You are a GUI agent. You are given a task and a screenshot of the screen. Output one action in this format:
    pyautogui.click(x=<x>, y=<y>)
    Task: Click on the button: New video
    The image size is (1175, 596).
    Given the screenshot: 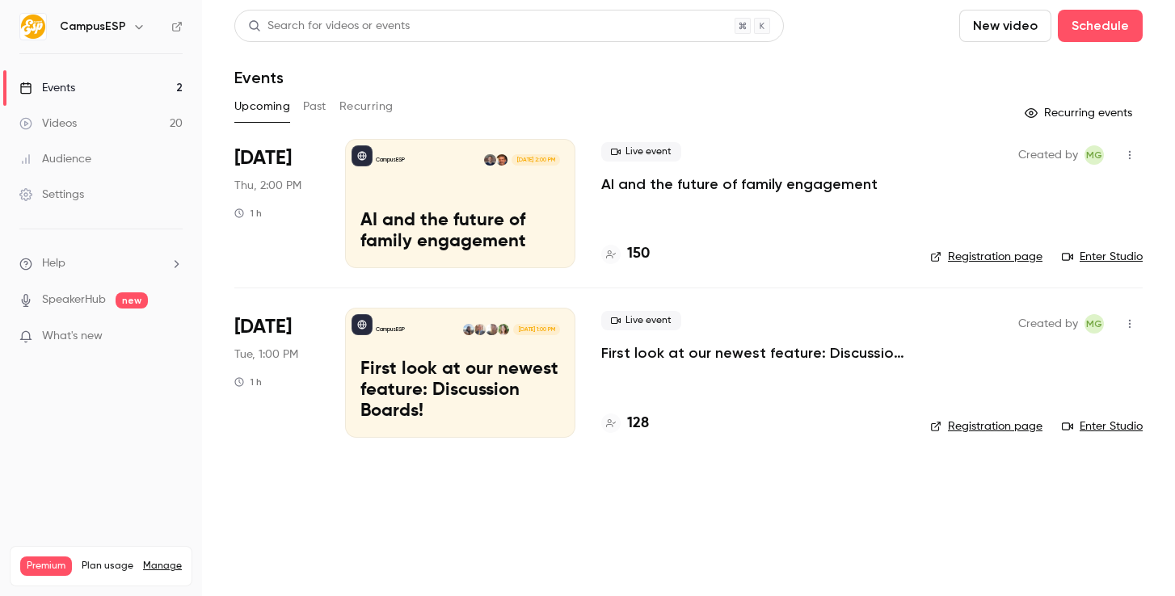 What is the action you would take?
    pyautogui.click(x=1005, y=26)
    